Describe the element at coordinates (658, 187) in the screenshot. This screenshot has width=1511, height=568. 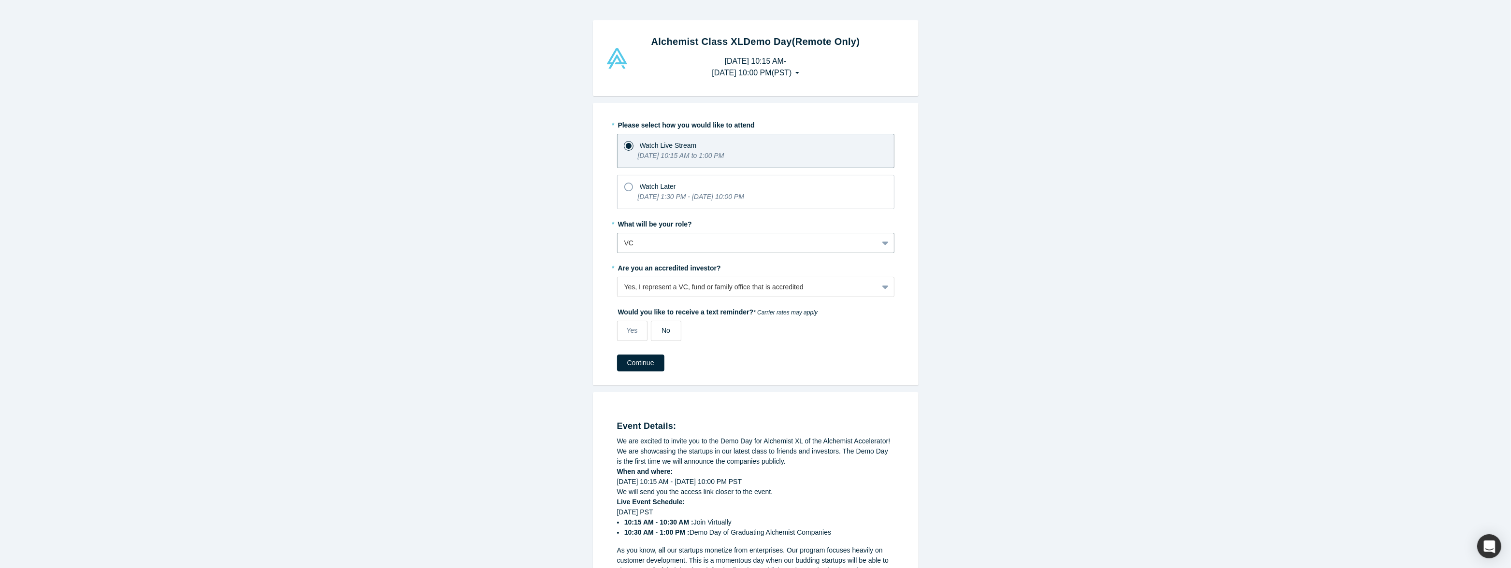
I see `span: Watch Later` at that location.